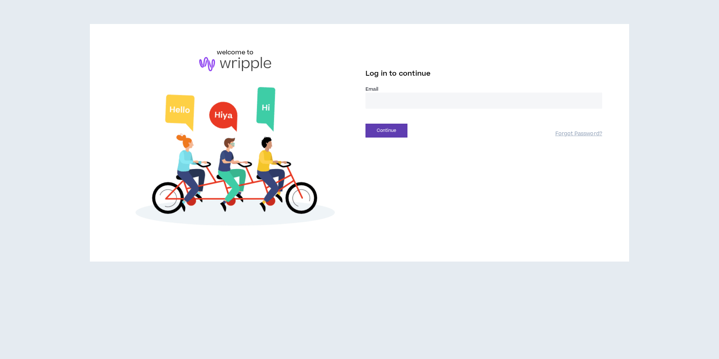 Image resolution: width=719 pixels, height=359 pixels. Describe the element at coordinates (235, 64) in the screenshot. I see `img: logo-brand.png` at that location.